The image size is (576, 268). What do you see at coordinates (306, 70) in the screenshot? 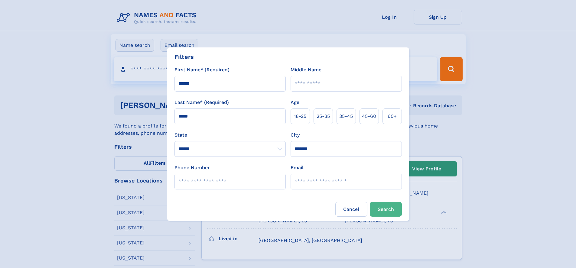
I see `label: Middle Name` at bounding box center [306, 70].